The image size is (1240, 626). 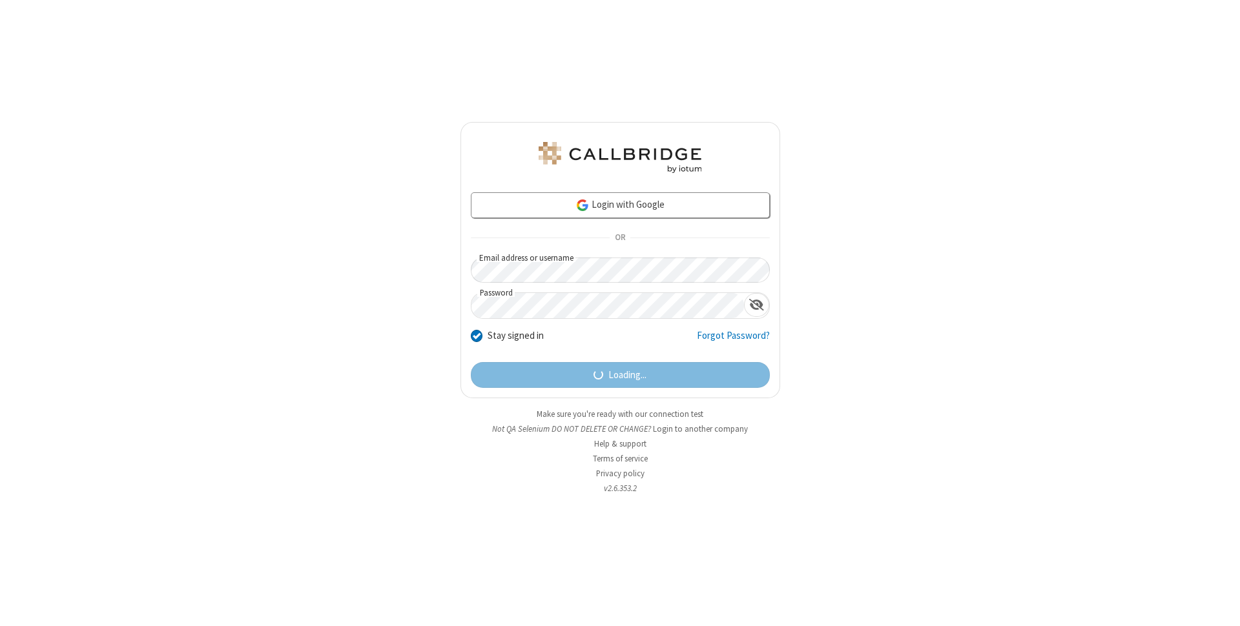 What do you see at coordinates (700, 429) in the screenshot?
I see `button: Login to another company` at bounding box center [700, 429].